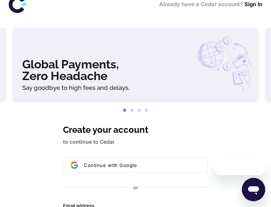  What do you see at coordinates (135, 130) in the screenshot?
I see `h1: Create your account` at bounding box center [135, 130].